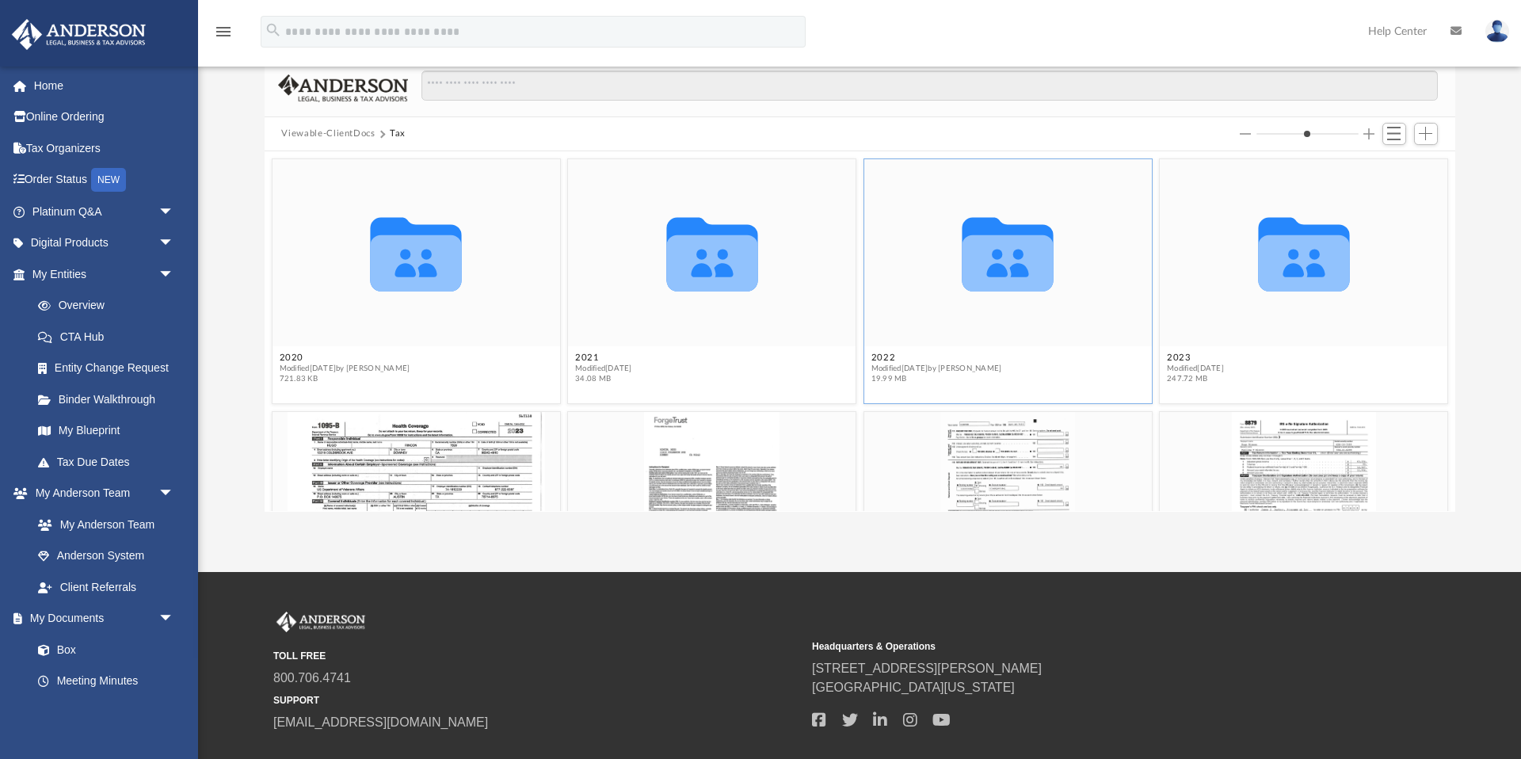 This screenshot has width=1521, height=759. Describe the element at coordinates (1369, 134) in the screenshot. I see `button: Increase column size` at that location.